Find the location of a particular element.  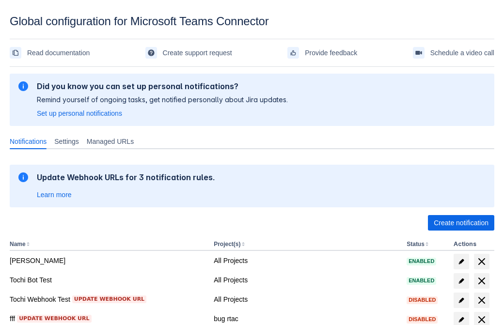

span: Learn more is located at coordinates (54, 195).